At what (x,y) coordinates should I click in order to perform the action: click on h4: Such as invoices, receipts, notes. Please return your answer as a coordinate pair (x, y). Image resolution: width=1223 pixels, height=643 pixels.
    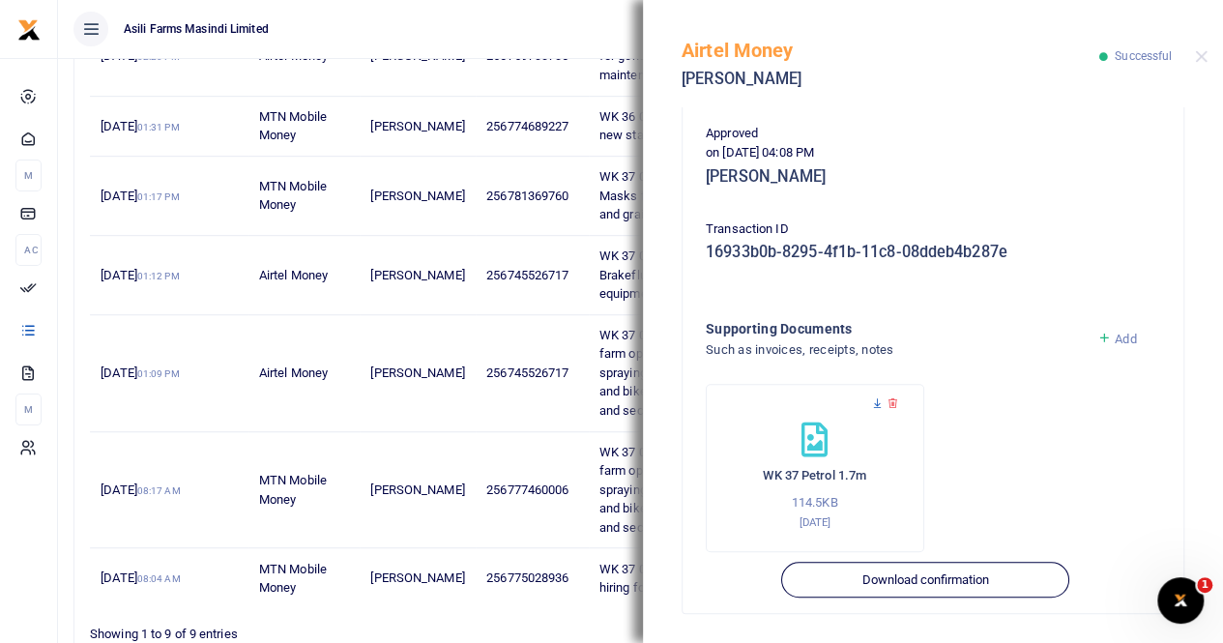
    Looking at the image, I should click on (894, 350).